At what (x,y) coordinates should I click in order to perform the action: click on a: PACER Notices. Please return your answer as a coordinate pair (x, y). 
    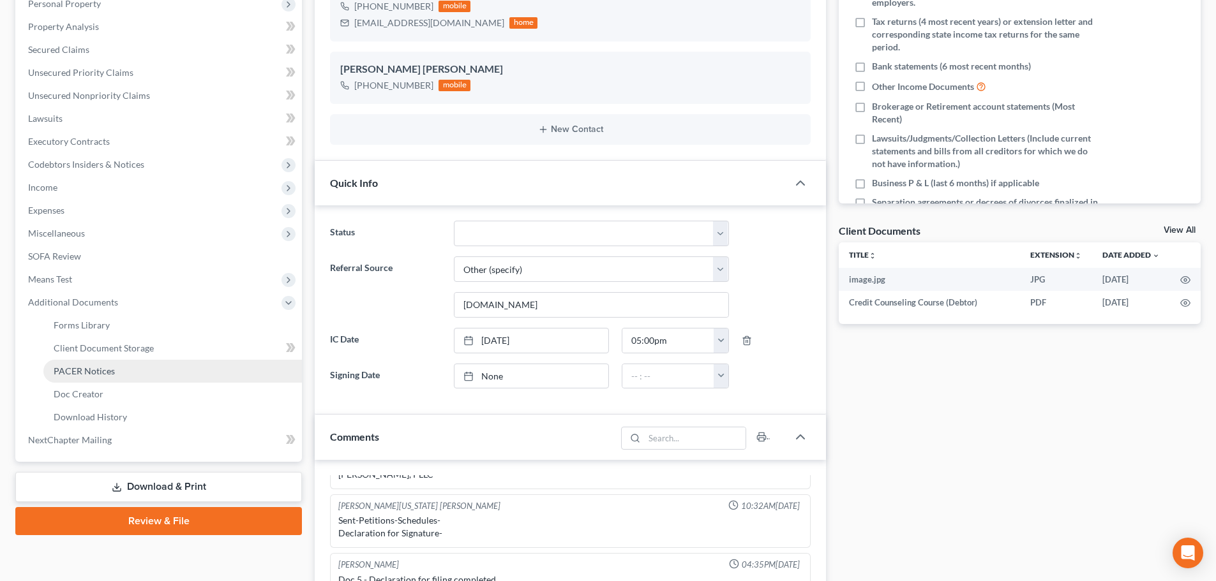
    Looking at the image, I should click on (172, 371).